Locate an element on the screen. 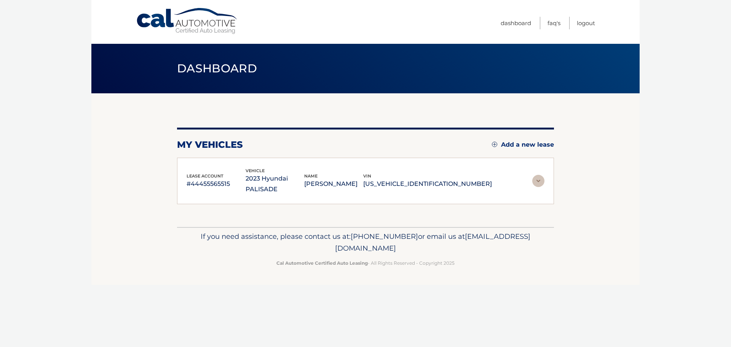  p: - All Rights Reserved - Copyright 2025 is located at coordinates (366, 263).